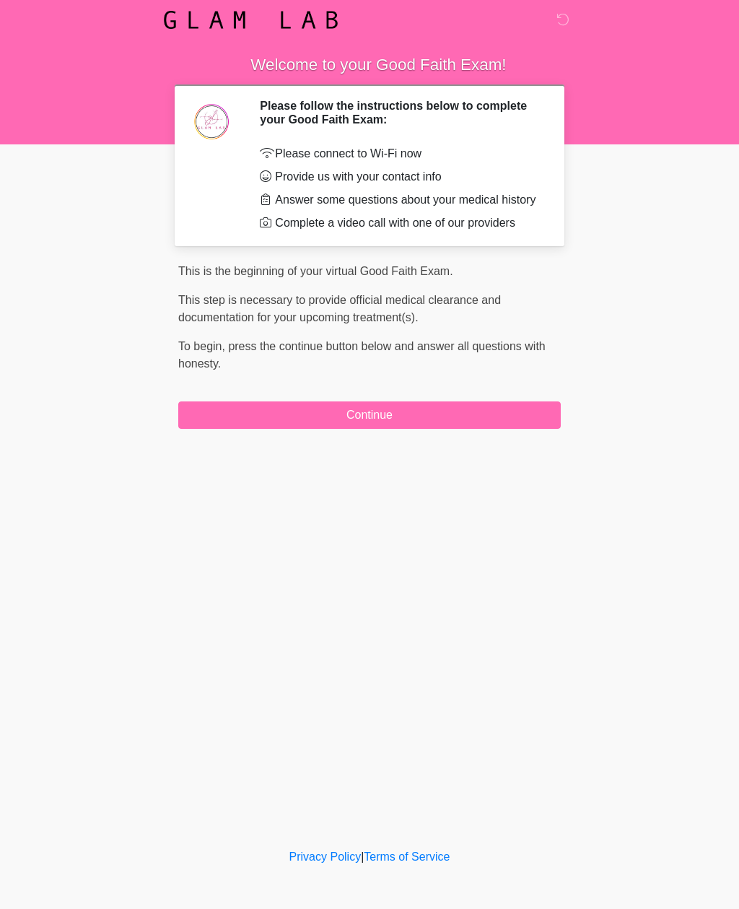 The width and height of the screenshot is (739, 909). Describe the element at coordinates (399, 154) in the screenshot. I see `li: Please connect to Wi-Fi now` at that location.